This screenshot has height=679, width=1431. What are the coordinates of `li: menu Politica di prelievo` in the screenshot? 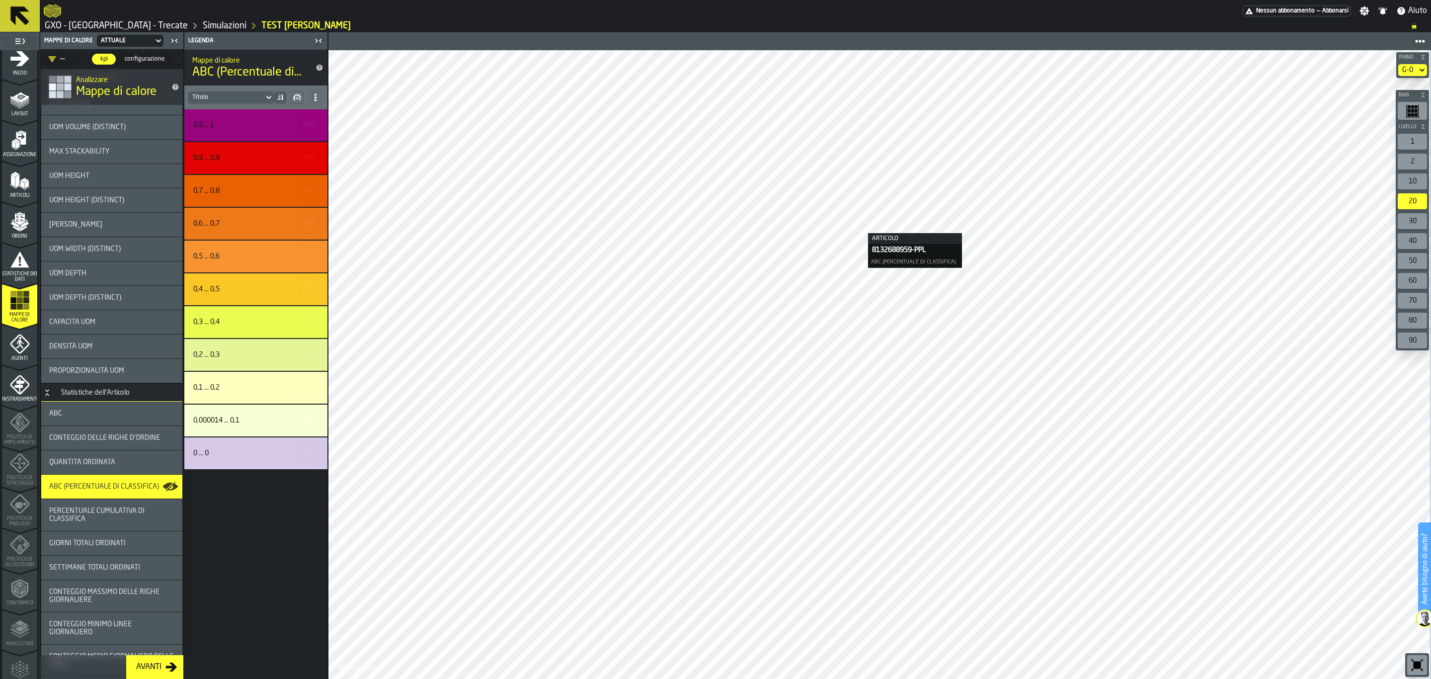 It's located at (19, 507).